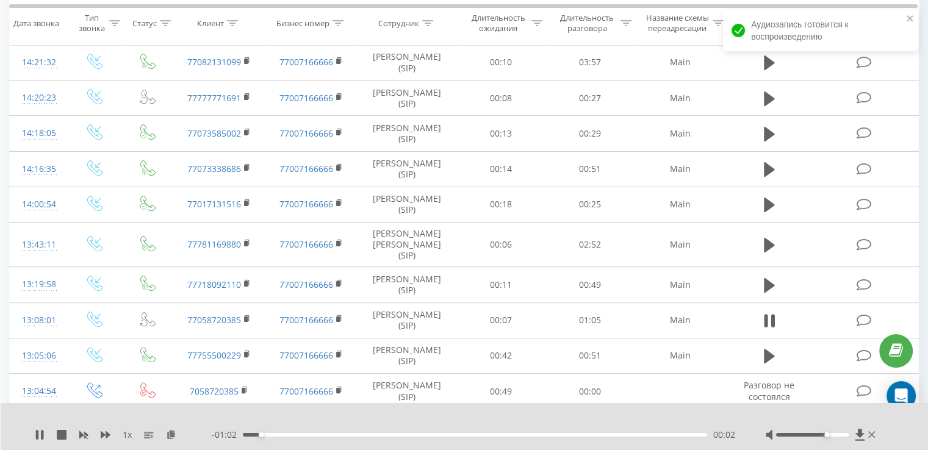  Describe the element at coordinates (501, 204) in the screenshot. I see `td: 00:18` at that location.